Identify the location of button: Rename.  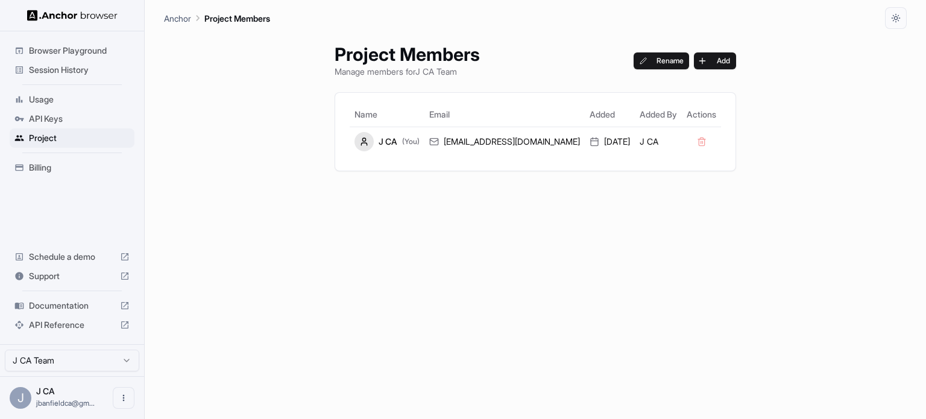
(661, 61).